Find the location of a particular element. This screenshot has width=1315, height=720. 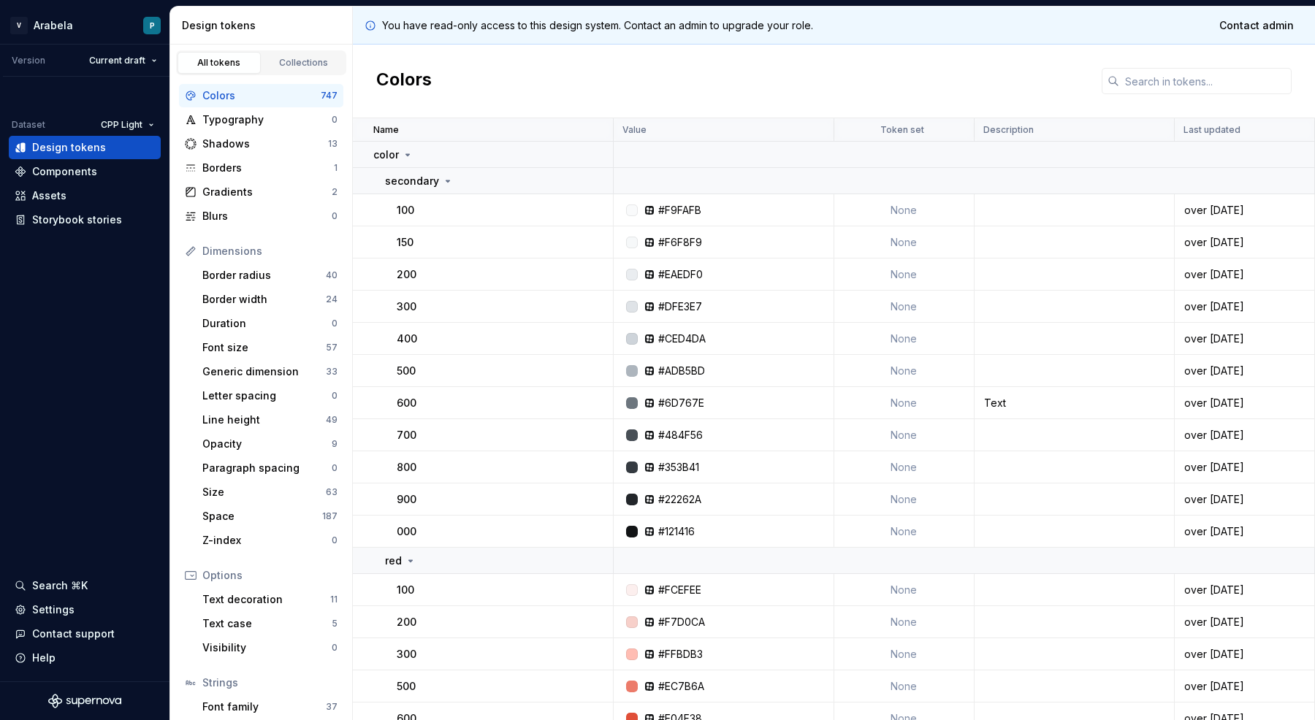

div: #EAEDF0 is located at coordinates (680, 275).